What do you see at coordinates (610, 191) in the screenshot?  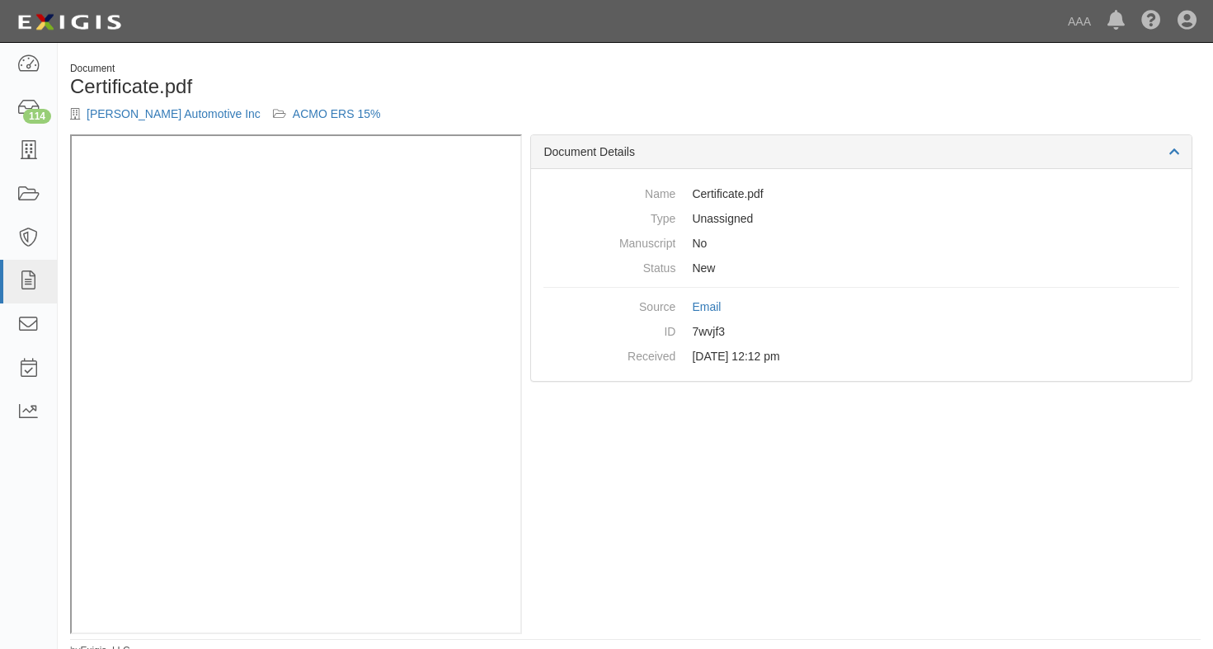 I see `dt: Name` at bounding box center [610, 191].